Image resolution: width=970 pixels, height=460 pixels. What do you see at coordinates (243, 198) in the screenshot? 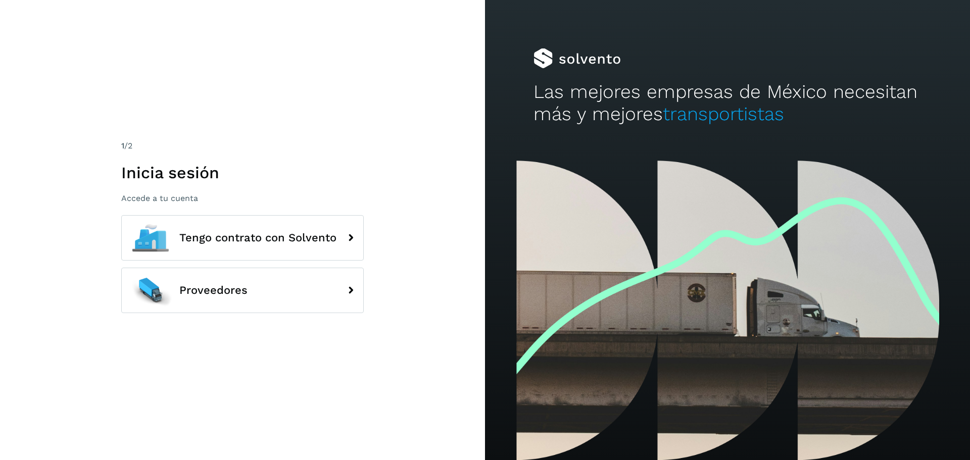
I see `p: Accede a tu cuenta` at bounding box center [243, 198].